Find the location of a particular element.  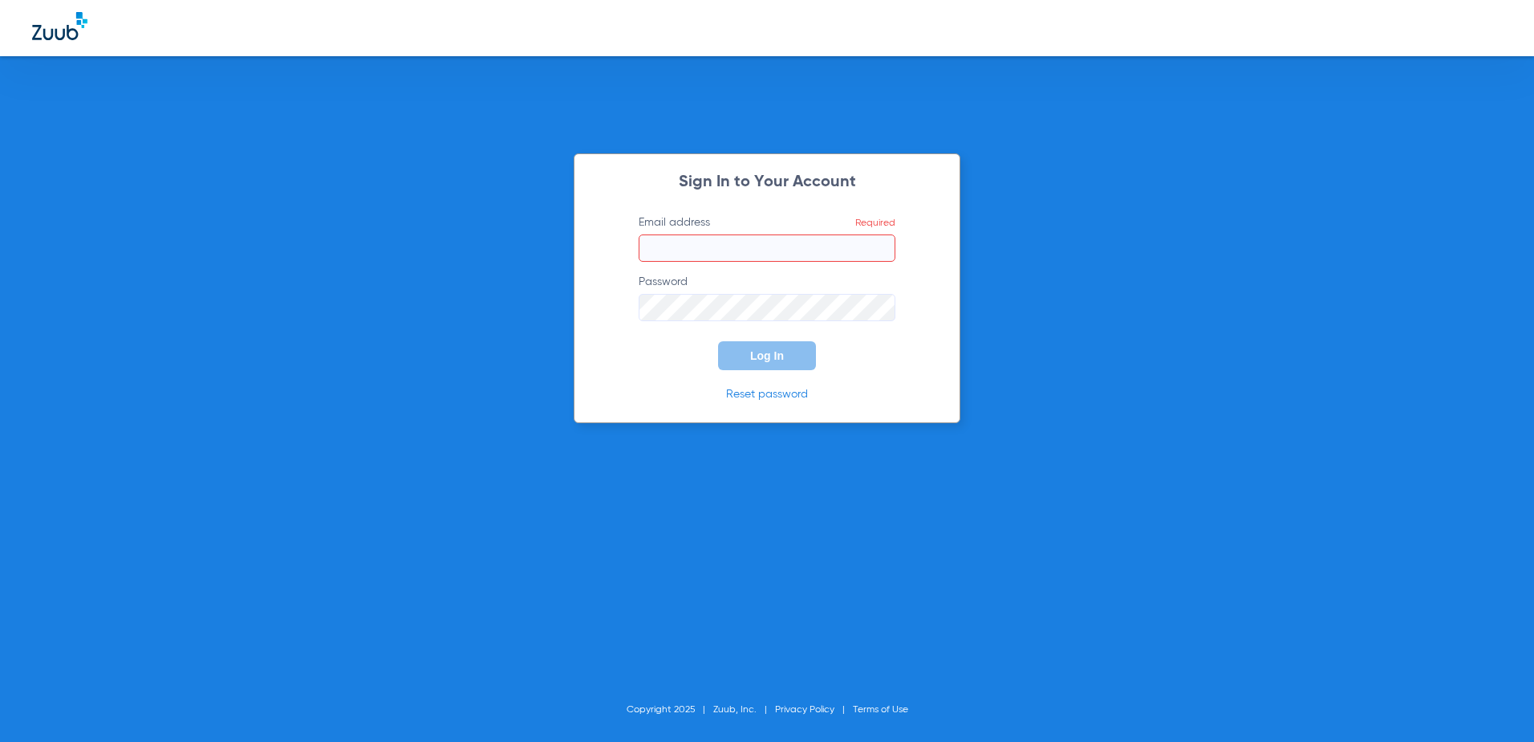

input: Email addressRequired is located at coordinates (767, 248).